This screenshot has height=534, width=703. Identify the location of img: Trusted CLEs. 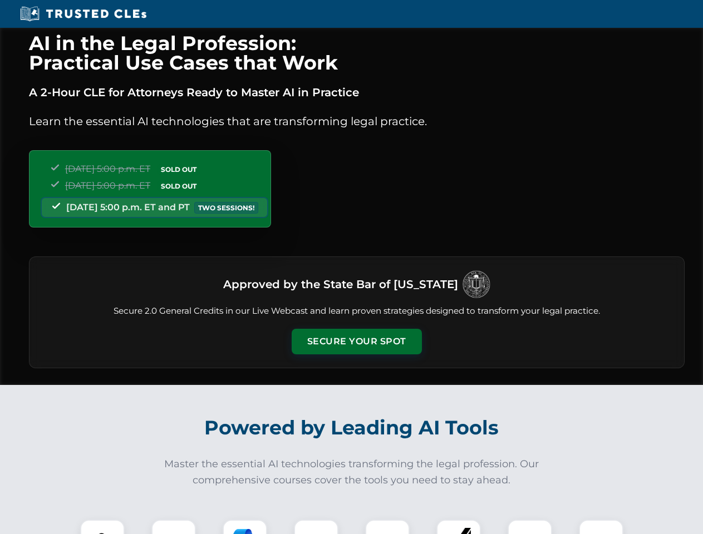
(83, 14).